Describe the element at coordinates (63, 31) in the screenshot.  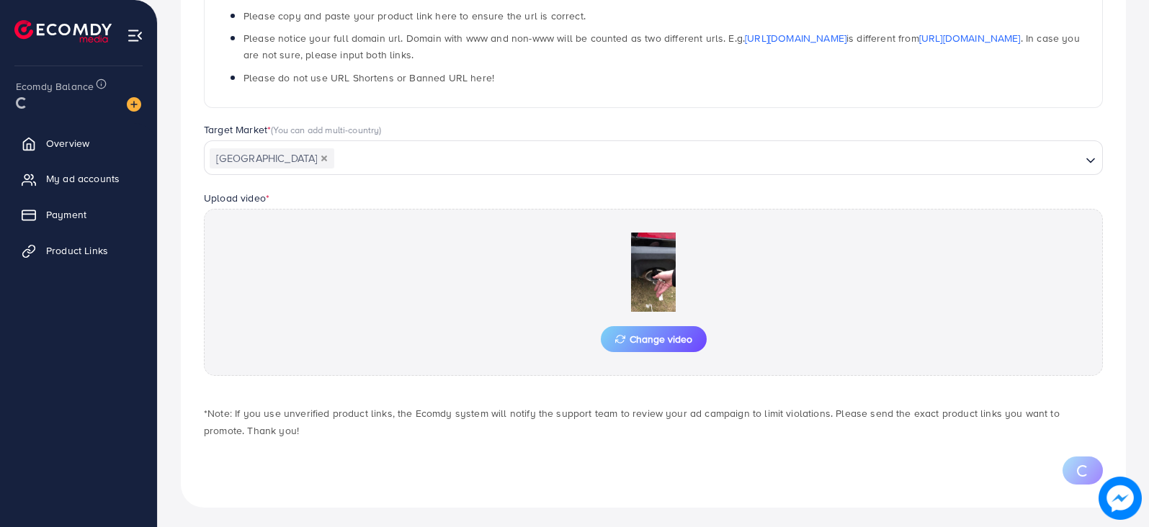
I see `img: logo` at that location.